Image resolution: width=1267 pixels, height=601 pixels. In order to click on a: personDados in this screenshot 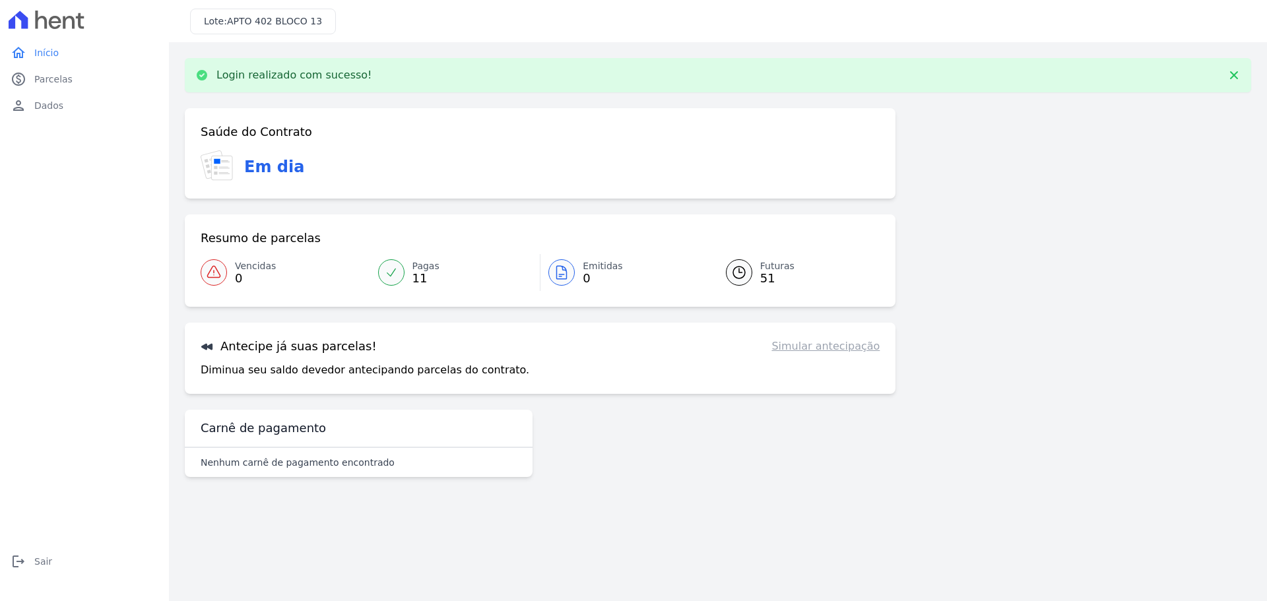, I will do `click(84, 106)`.